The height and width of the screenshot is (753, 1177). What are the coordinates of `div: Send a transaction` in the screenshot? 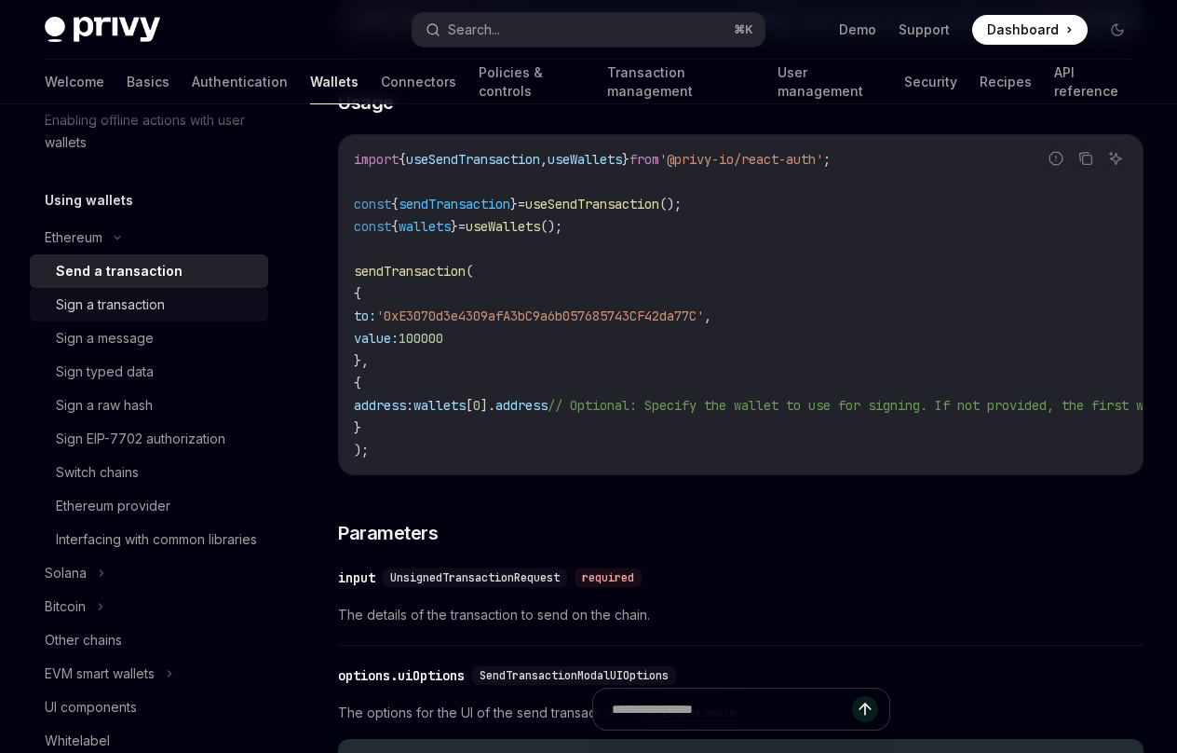 It's located at (119, 271).